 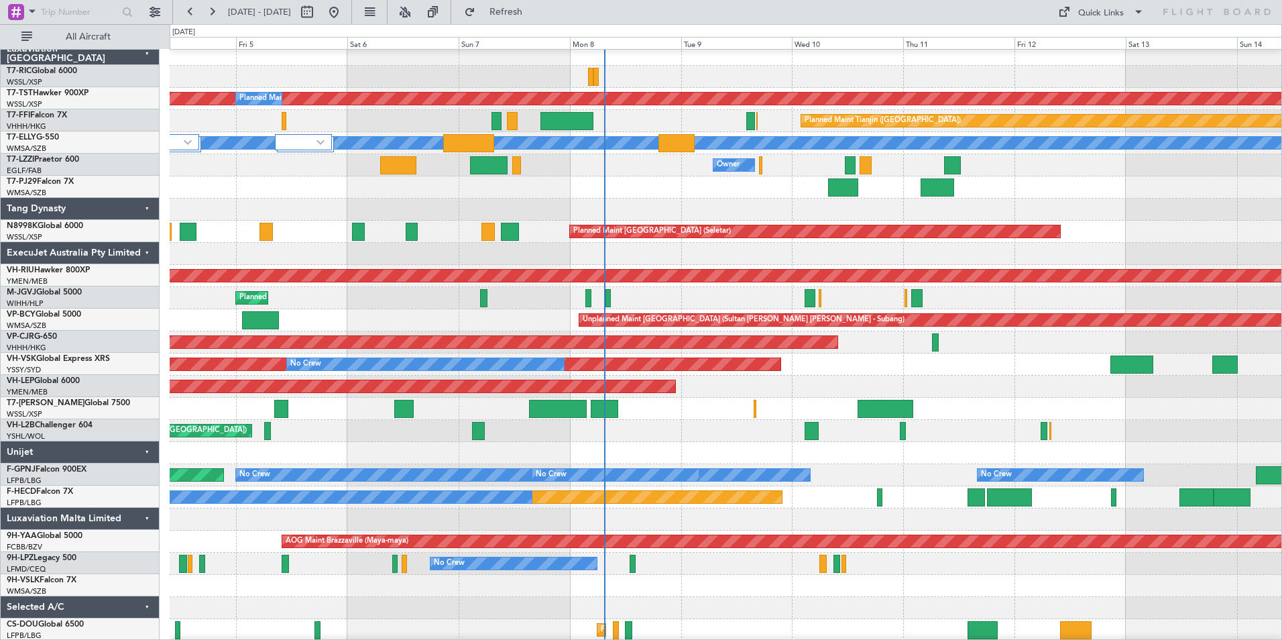 I want to click on div: AOG Maint Brazzaville (Maya-maya), so click(x=347, y=541).